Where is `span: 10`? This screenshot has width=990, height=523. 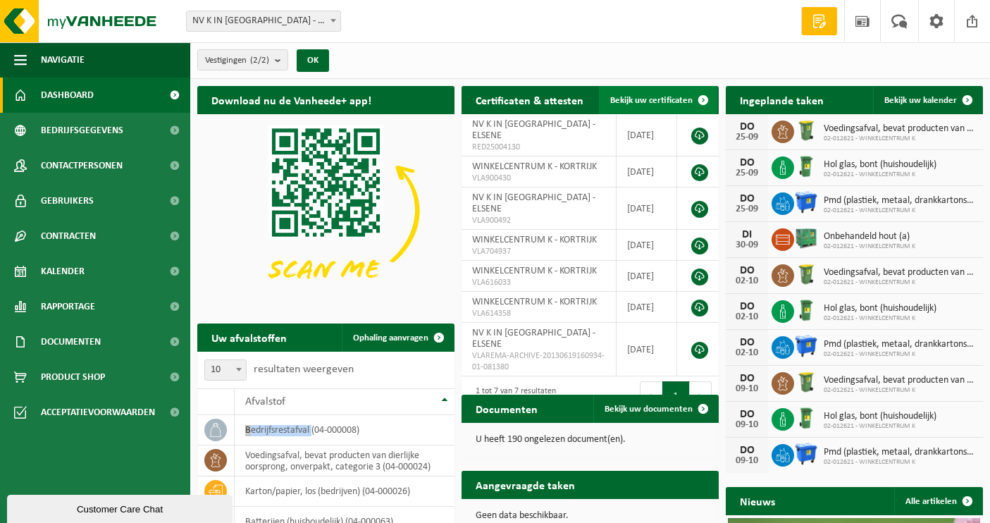
span: 10 is located at coordinates (226, 370).